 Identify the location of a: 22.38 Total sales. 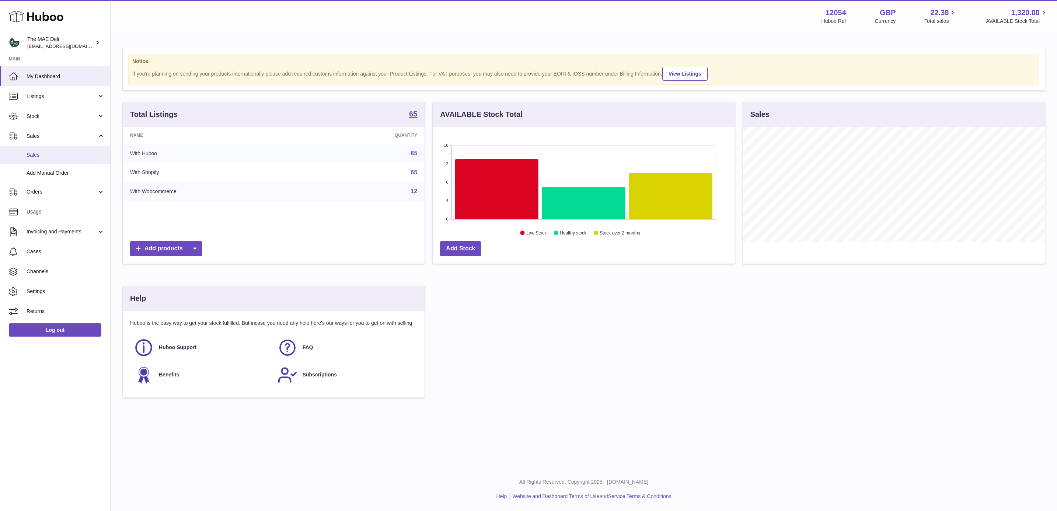
(940, 16).